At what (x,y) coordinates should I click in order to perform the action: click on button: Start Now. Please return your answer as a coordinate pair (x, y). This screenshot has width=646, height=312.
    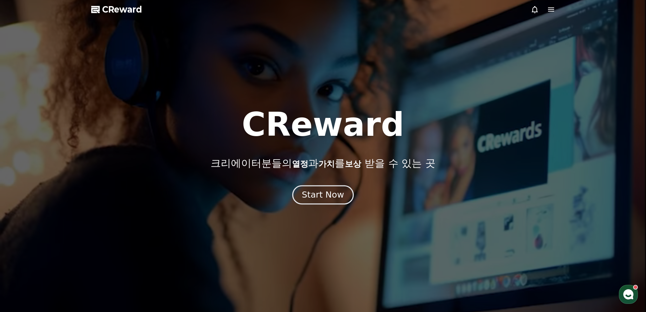
    Looking at the image, I should click on (323, 194).